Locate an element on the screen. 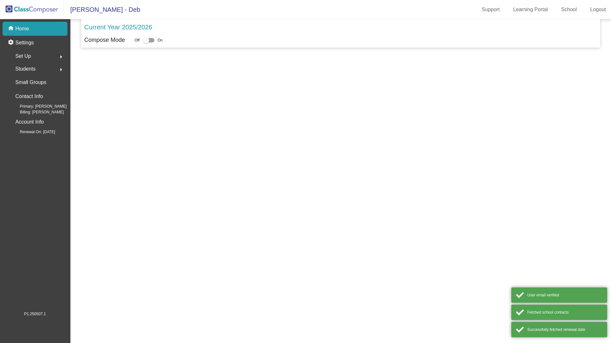  div: User email verified is located at coordinates (565, 295).